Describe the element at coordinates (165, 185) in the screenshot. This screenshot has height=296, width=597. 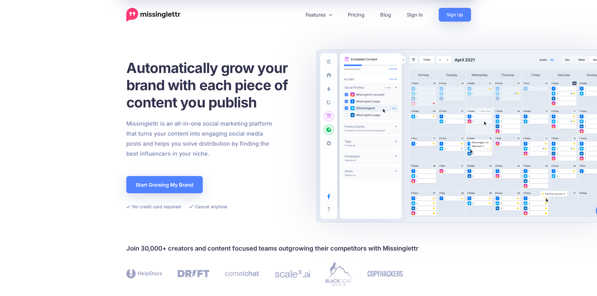
I see `a: Start Growing My Brand` at that location.